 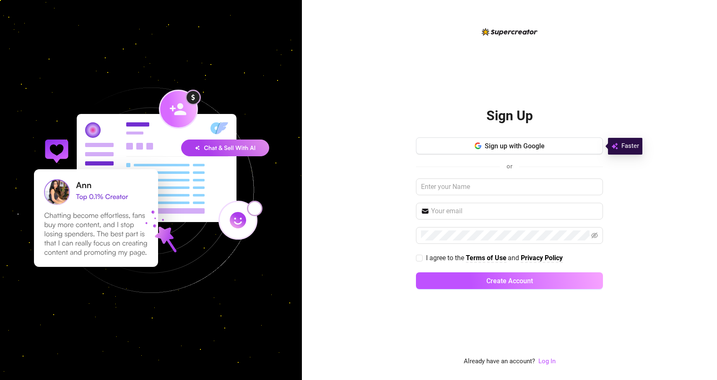 What do you see at coordinates (509, 32) in the screenshot?
I see `img: logo-BBDzfeDw.svg` at bounding box center [509, 32].